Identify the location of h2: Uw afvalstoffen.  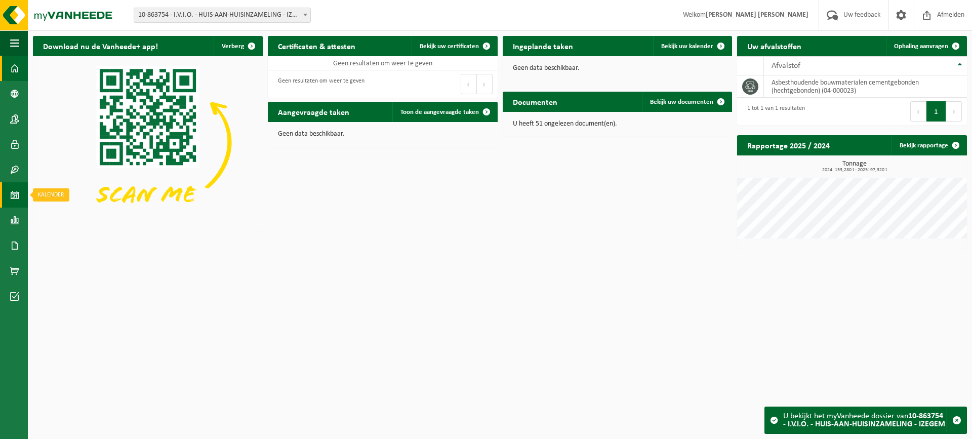
(774, 46).